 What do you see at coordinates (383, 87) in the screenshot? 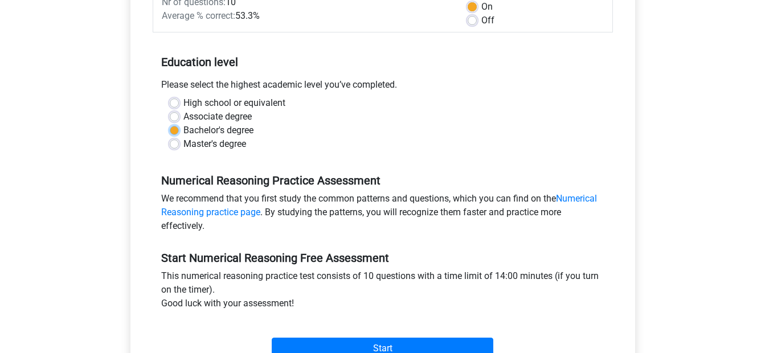
I see `div: Please select the highest academic level you’ve completed.` at bounding box center [383, 87].